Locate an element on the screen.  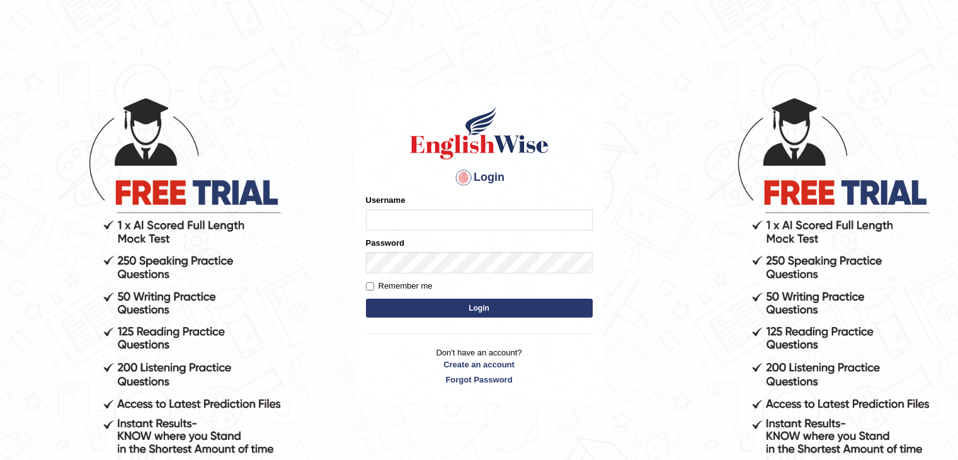
a: Create an account is located at coordinates (479, 364).